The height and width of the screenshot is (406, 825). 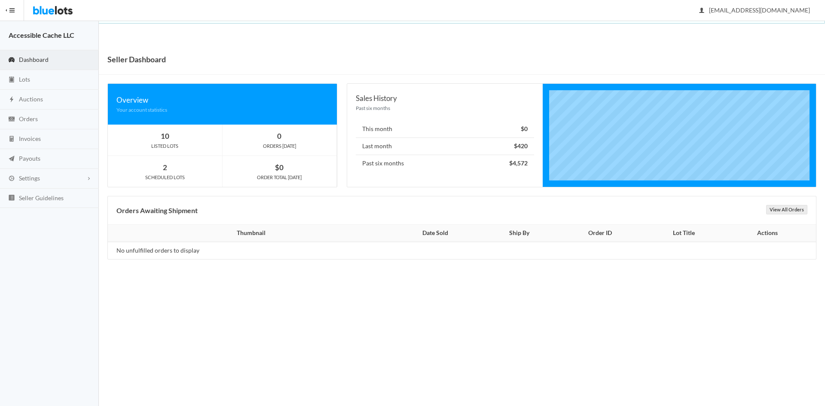 I want to click on ion-icon: paper plane, so click(x=12, y=159).